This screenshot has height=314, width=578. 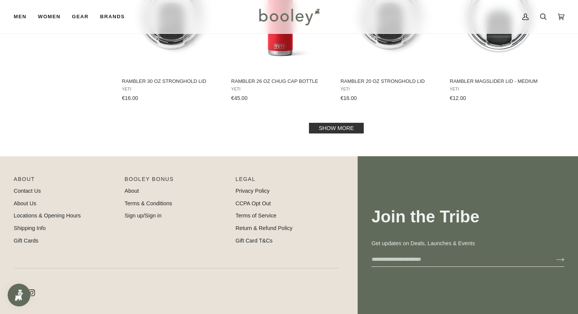 I want to click on span: Rambler 30 oz Stronghold Lid, so click(x=171, y=81).